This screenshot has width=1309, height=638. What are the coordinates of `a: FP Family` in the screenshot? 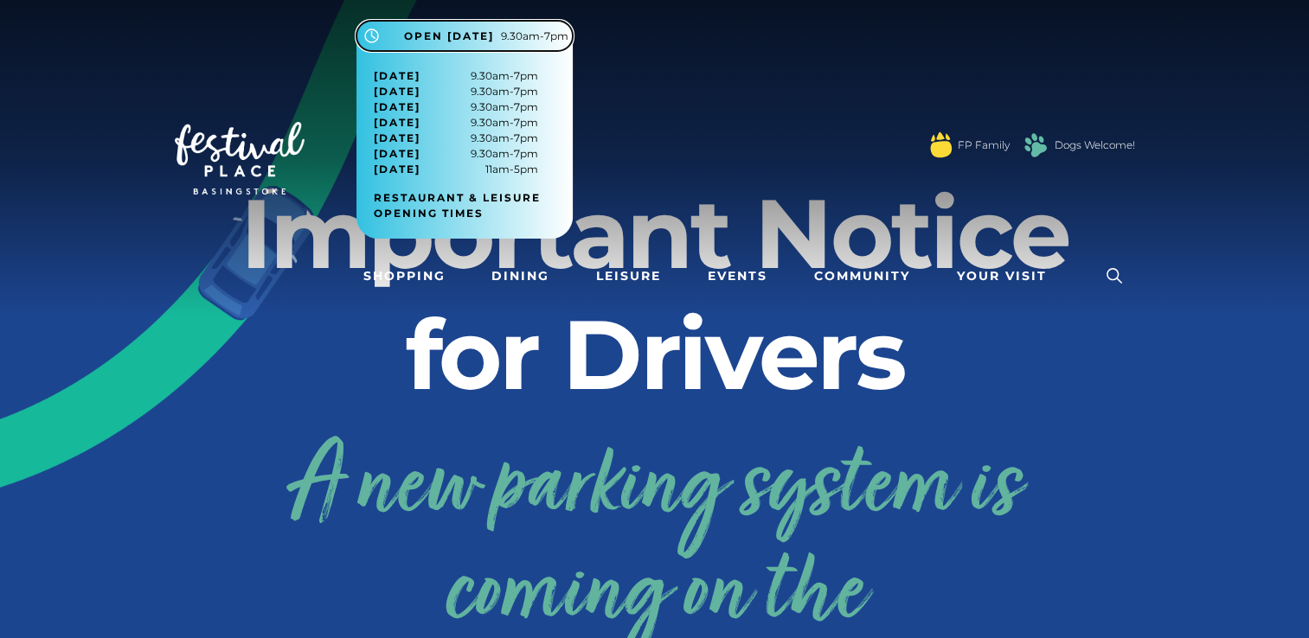 It's located at (984, 145).